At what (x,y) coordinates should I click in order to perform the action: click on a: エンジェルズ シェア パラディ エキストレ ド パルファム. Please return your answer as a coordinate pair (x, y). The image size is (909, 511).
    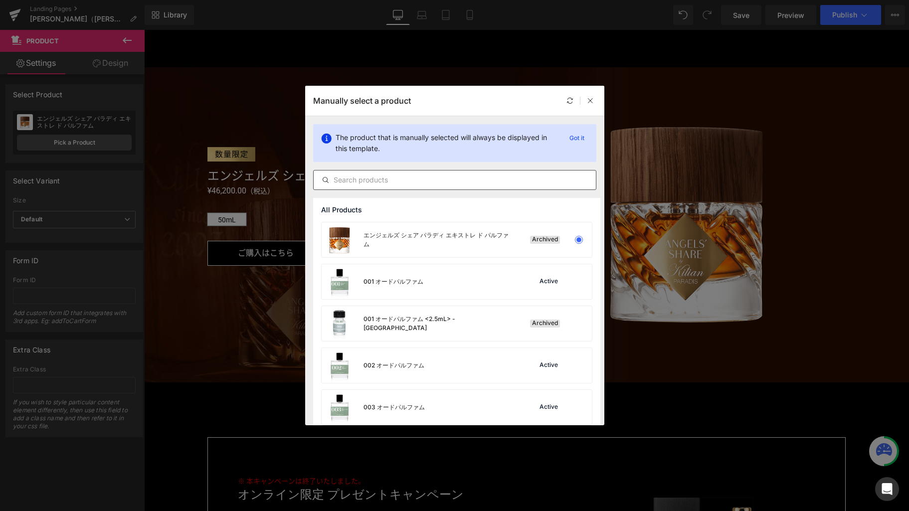
    Looking at the image, I should click on (214, 146).